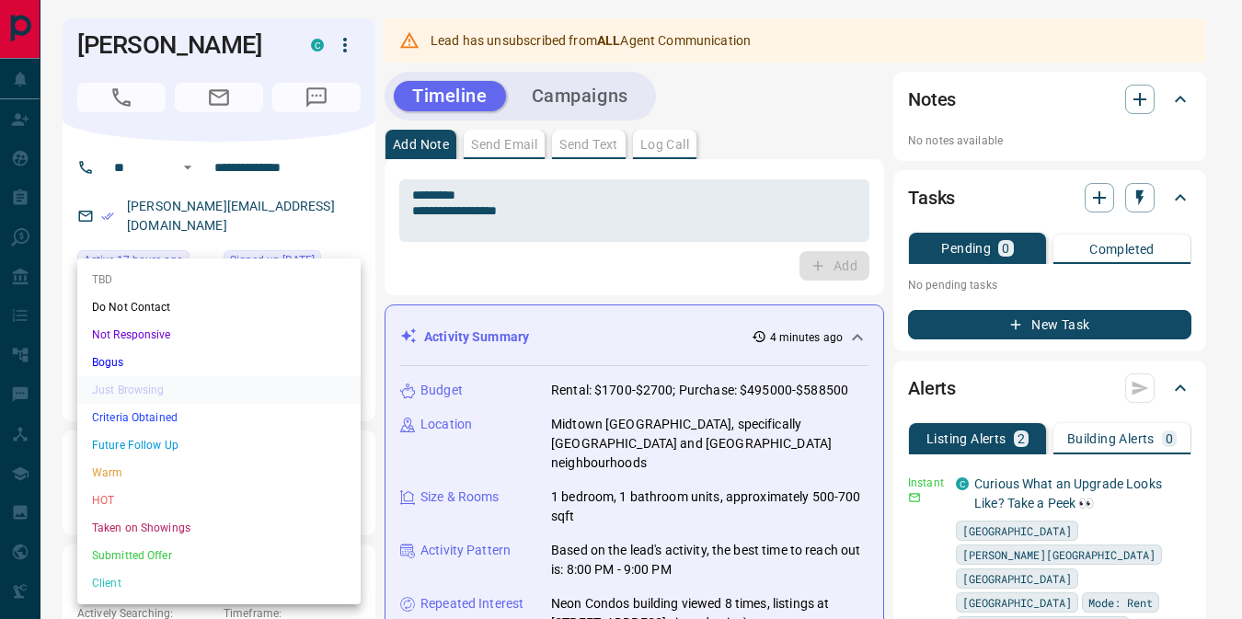 This screenshot has height=619, width=1242. Describe the element at coordinates (219, 418) in the screenshot. I see `li: Criteria Obtained` at that location.